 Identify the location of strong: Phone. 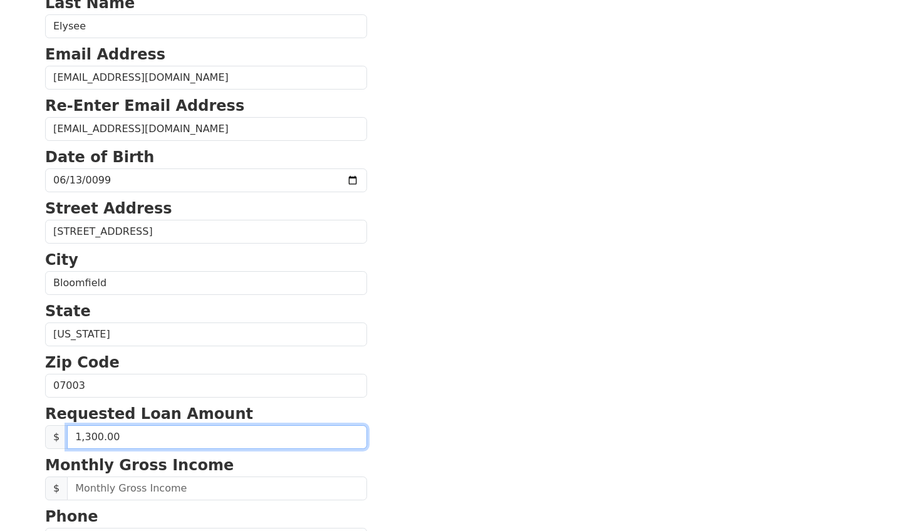
(71, 517).